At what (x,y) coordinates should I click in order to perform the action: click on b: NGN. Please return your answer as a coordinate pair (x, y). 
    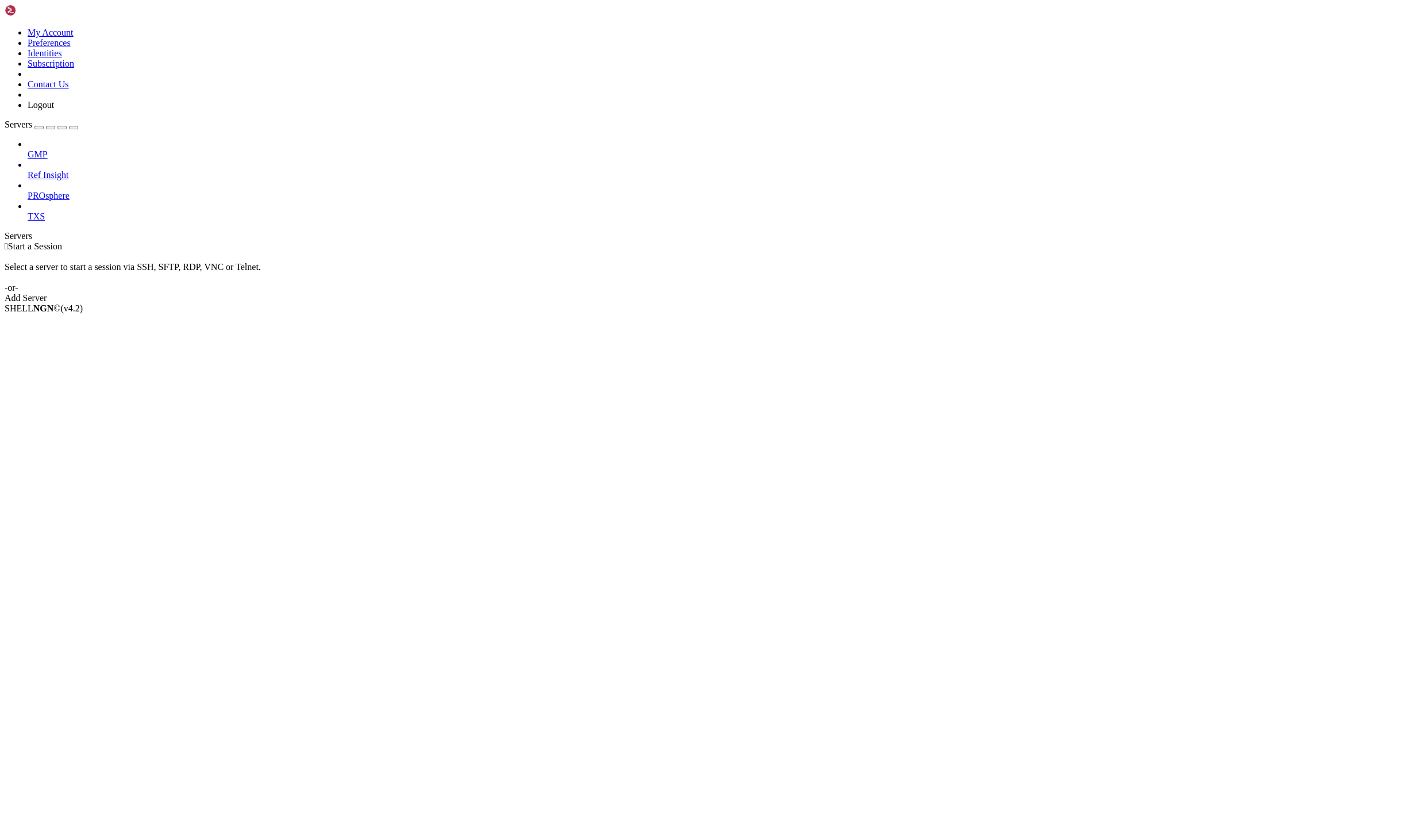
    Looking at the image, I should click on (44, 308).